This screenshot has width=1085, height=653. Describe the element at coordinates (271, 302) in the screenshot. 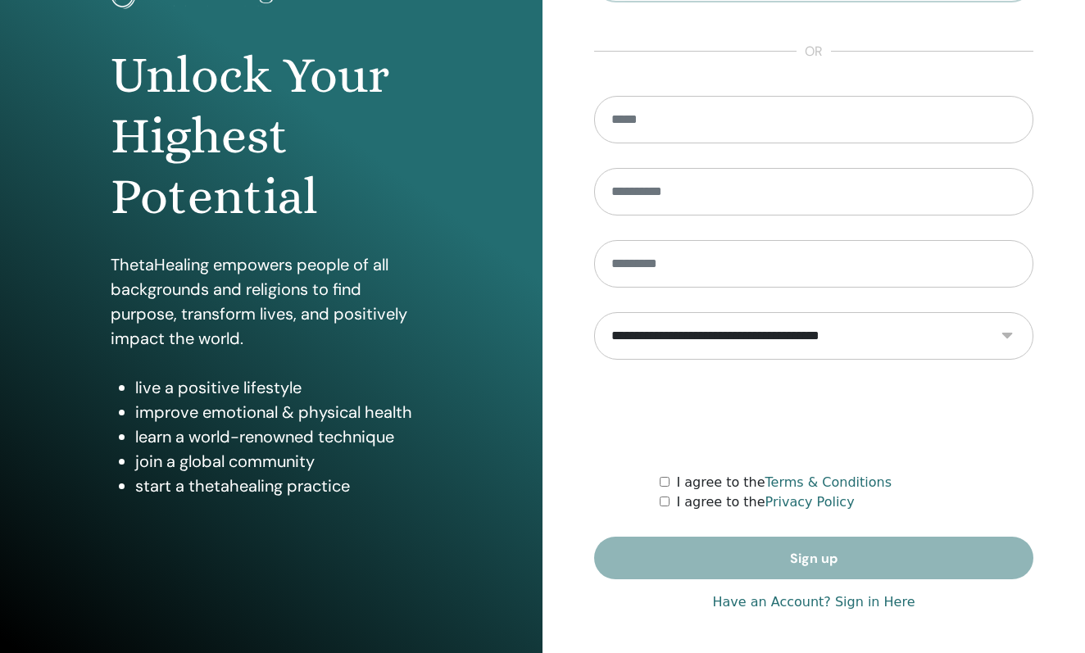

I see `p: ThetaHealing empowers people of all backgrounds and religions to find purpose, transform lives, a...` at that location.